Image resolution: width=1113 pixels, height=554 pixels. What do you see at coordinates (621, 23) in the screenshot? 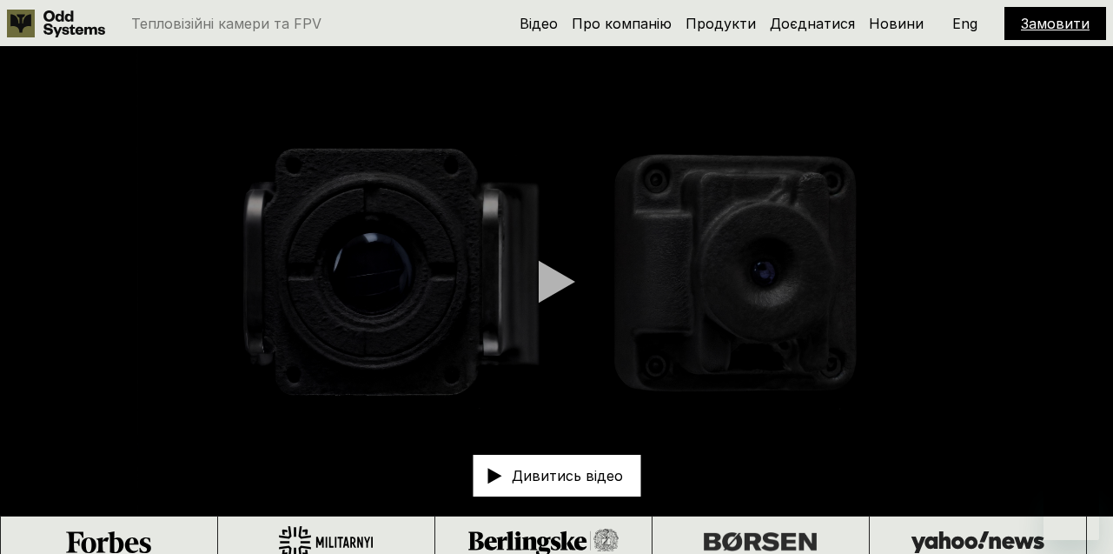
I see `a: Про компанію` at bounding box center [621, 23].